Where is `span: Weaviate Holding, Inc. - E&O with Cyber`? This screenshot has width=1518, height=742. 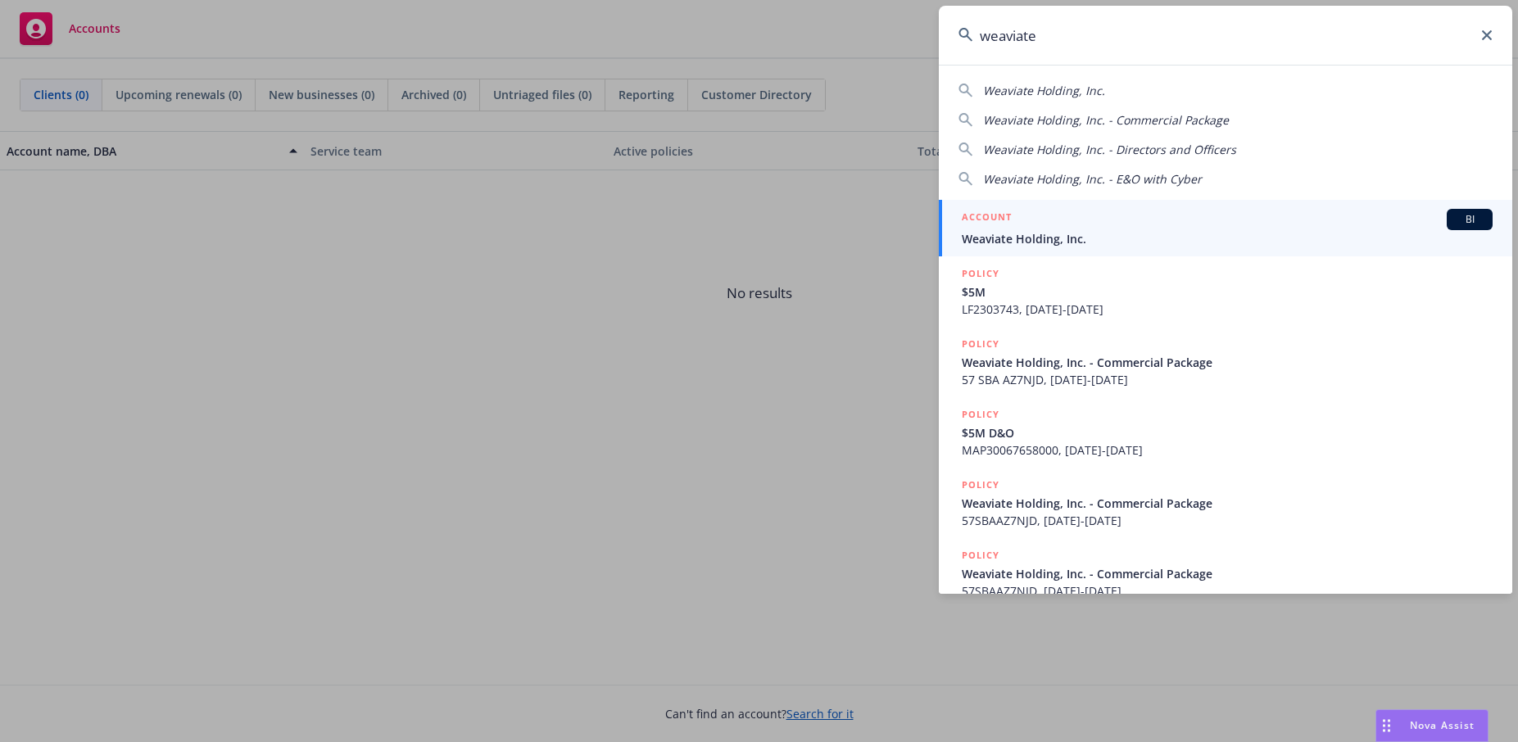
span: Weaviate Holding, Inc. - E&O with Cyber is located at coordinates (1092, 179).